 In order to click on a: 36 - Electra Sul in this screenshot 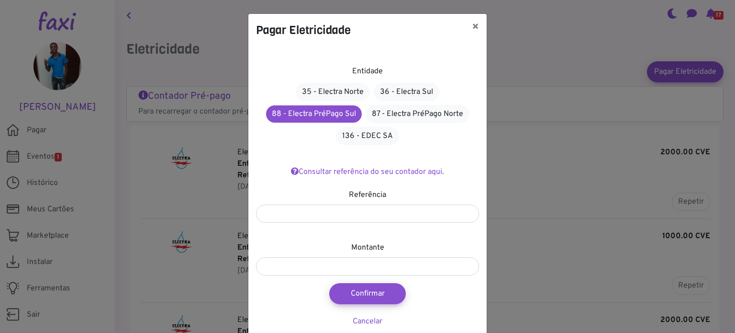, I will do `click(406, 92)`.